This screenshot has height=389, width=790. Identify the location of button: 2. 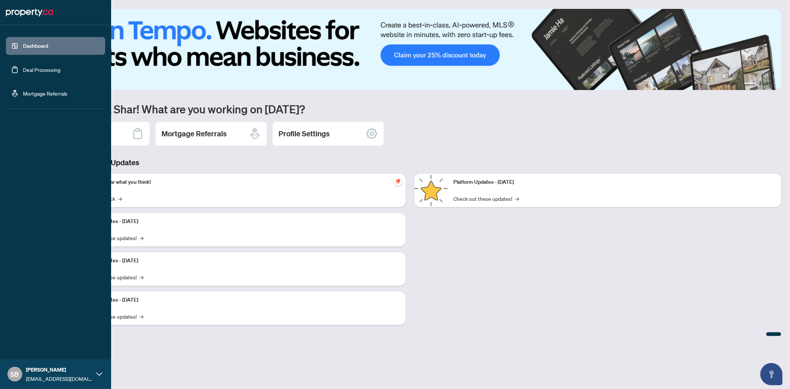
(760, 84).